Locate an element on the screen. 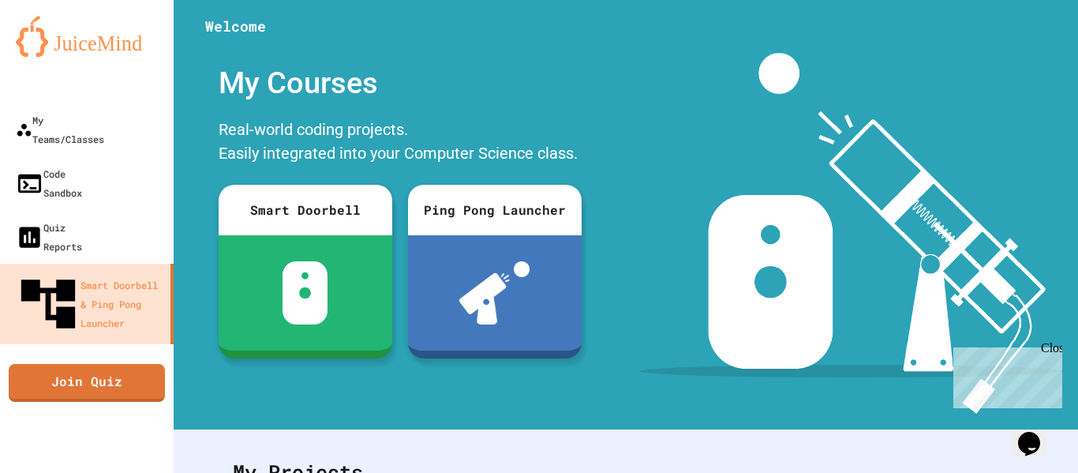  div: Ping Pong Launcher is located at coordinates (495, 210).